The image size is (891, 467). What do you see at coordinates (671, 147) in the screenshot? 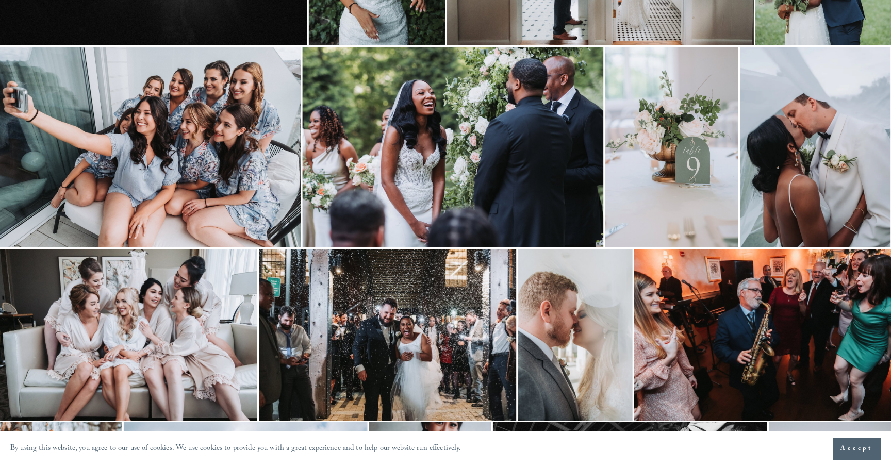
I see `img: Elegant table centerpiece with white and blush flowers in a copper vase, accompanying a teal tabl...` at bounding box center [671, 147].